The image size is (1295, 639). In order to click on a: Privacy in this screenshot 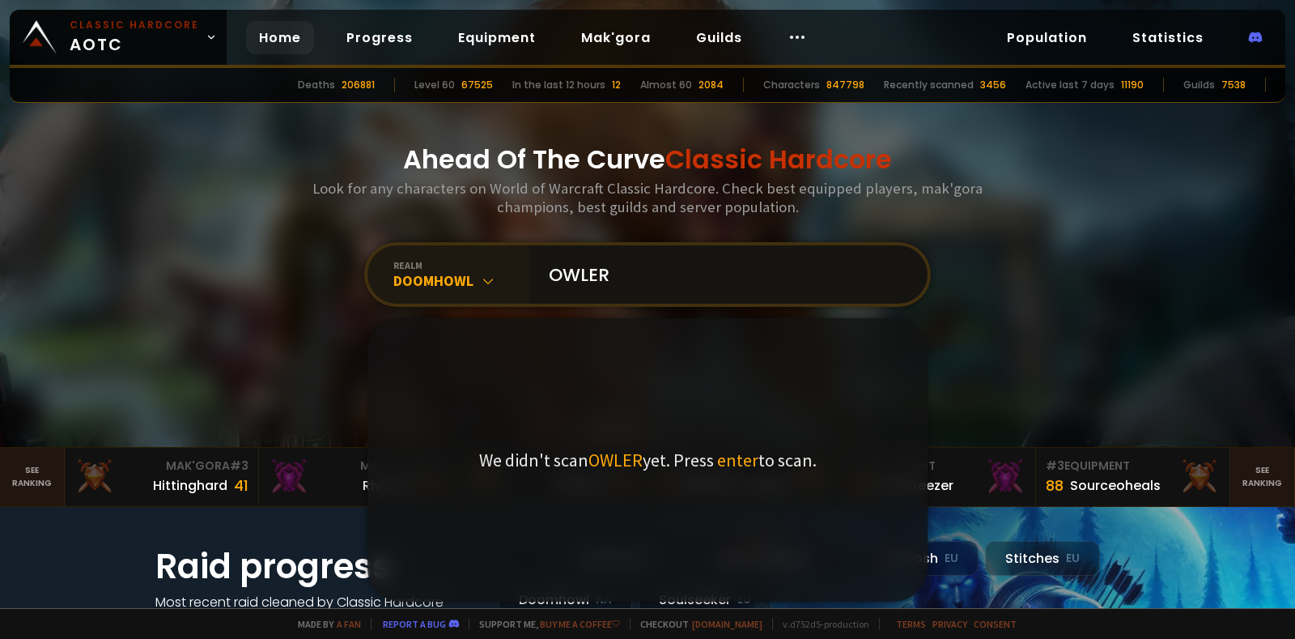, I will do `click(950, 623)`.